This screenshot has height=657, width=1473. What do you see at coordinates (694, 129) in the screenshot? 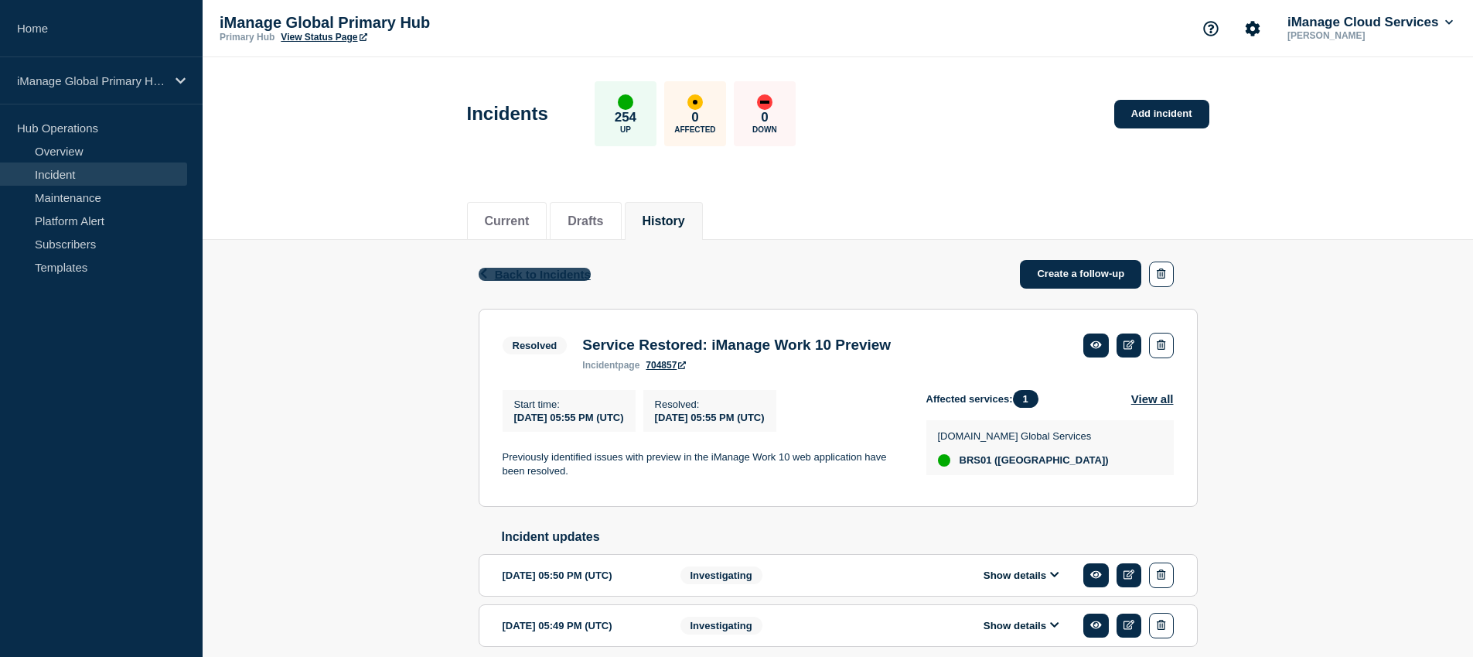
I see `p: Affected` at bounding box center [694, 129].